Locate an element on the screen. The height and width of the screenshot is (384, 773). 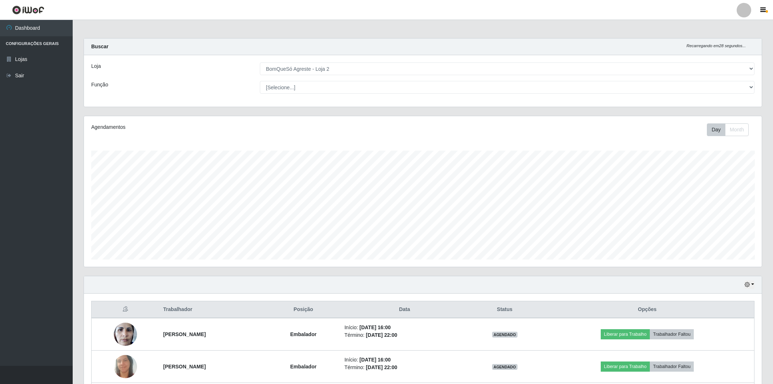
label: Loja is located at coordinates (96, 66).